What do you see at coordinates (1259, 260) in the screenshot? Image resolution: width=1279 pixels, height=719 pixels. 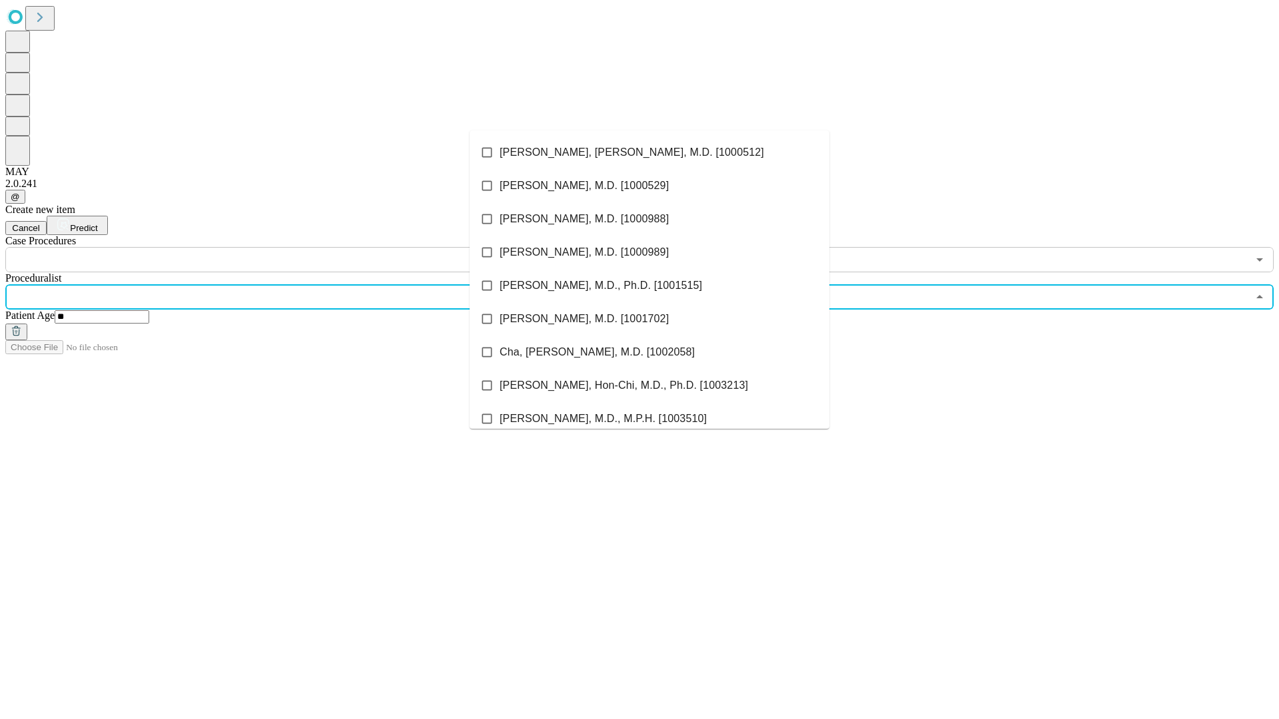 I see `button: Open` at bounding box center [1259, 260].